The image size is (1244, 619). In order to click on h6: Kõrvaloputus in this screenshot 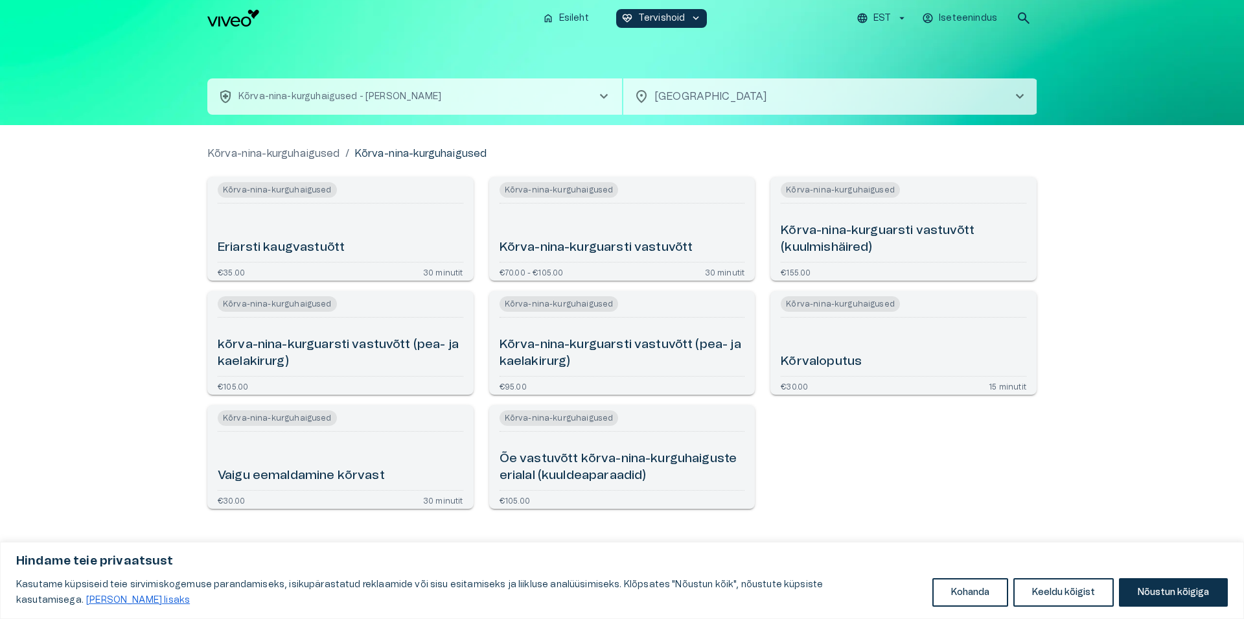, I will do `click(821, 361)`.